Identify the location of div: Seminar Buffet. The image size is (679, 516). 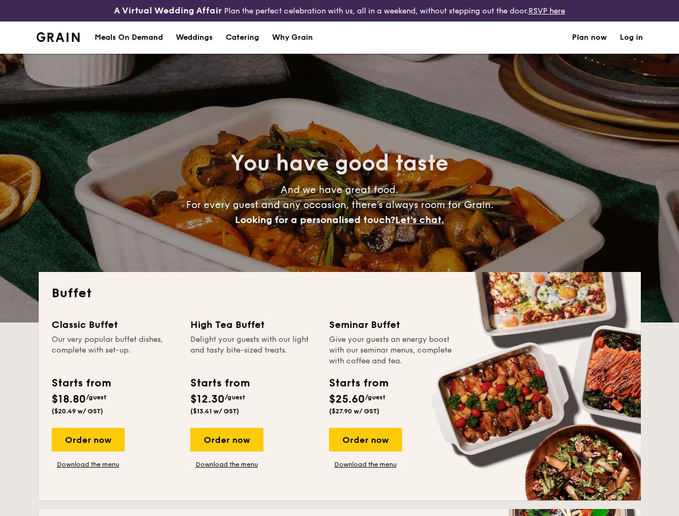
(392, 324).